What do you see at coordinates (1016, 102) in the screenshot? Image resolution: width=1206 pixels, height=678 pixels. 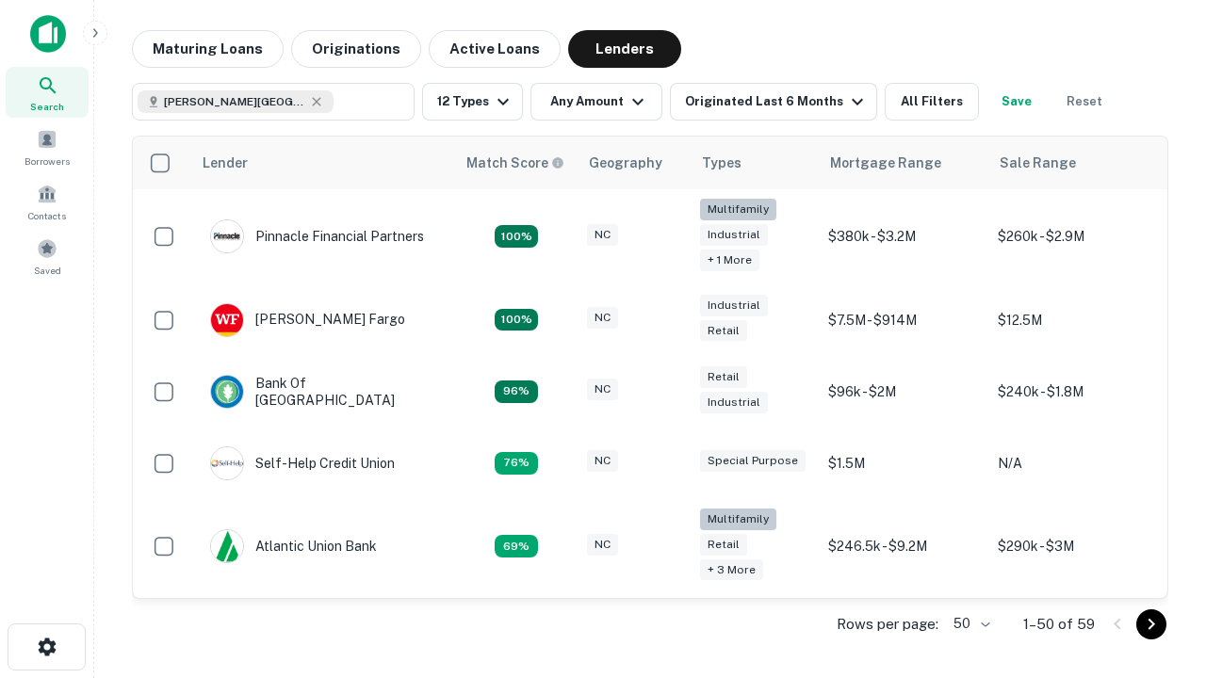 I see `button: Save your search to get updates of matches that match your search criteria.` at bounding box center [1016, 102].